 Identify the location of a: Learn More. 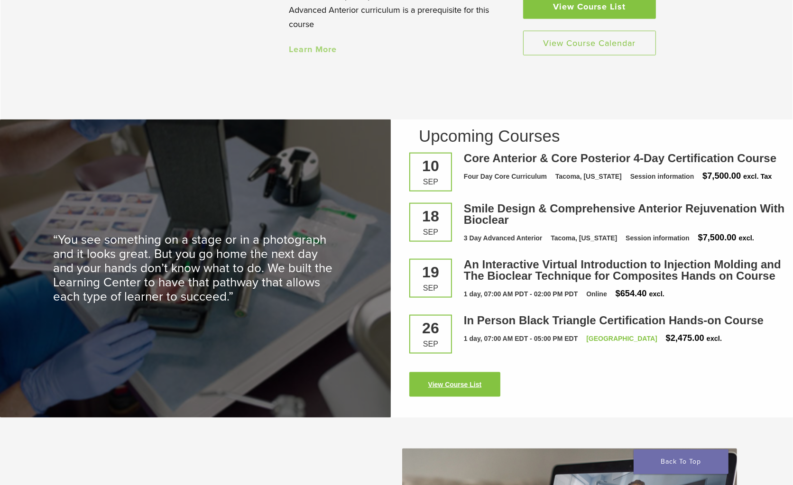
(312, 49).